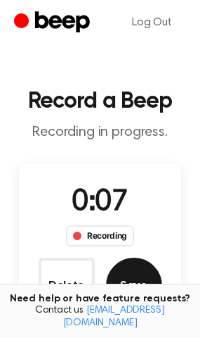  What do you see at coordinates (53, 23) in the screenshot?
I see `a: Beep` at bounding box center [53, 23].